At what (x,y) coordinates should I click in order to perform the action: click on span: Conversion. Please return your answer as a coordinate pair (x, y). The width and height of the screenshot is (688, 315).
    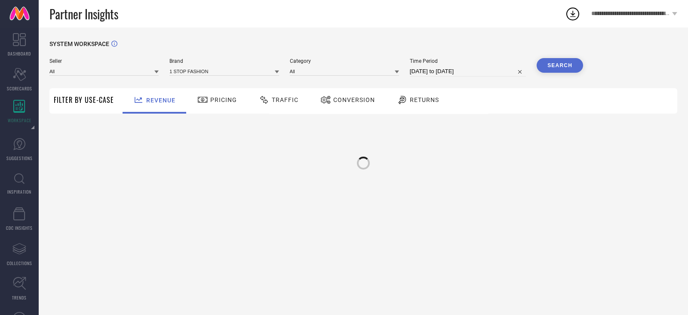
    Looking at the image, I should click on (354, 100).